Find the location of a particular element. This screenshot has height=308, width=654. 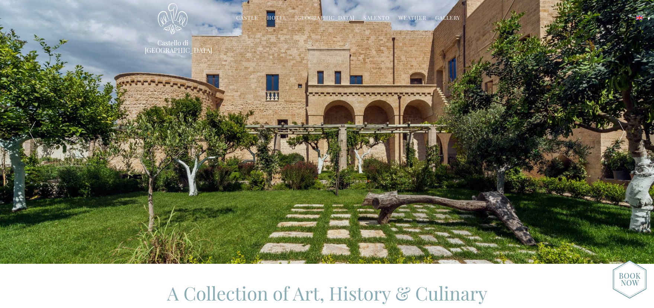

a: Castle is located at coordinates (247, 18).